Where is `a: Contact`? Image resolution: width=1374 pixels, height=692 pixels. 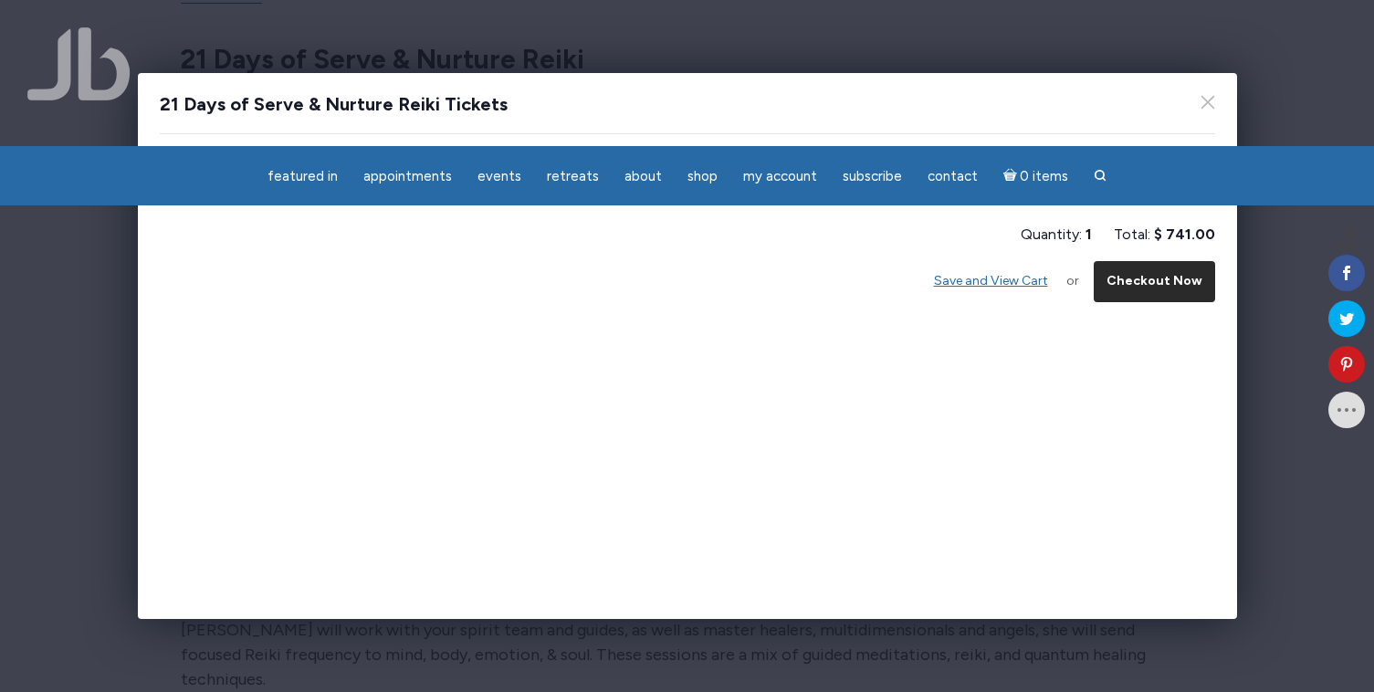
a: Contact is located at coordinates (952, 176).